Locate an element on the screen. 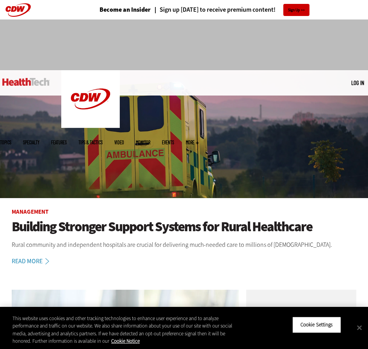 The height and width of the screenshot is (349, 368). a: Features is located at coordinates (59, 142).